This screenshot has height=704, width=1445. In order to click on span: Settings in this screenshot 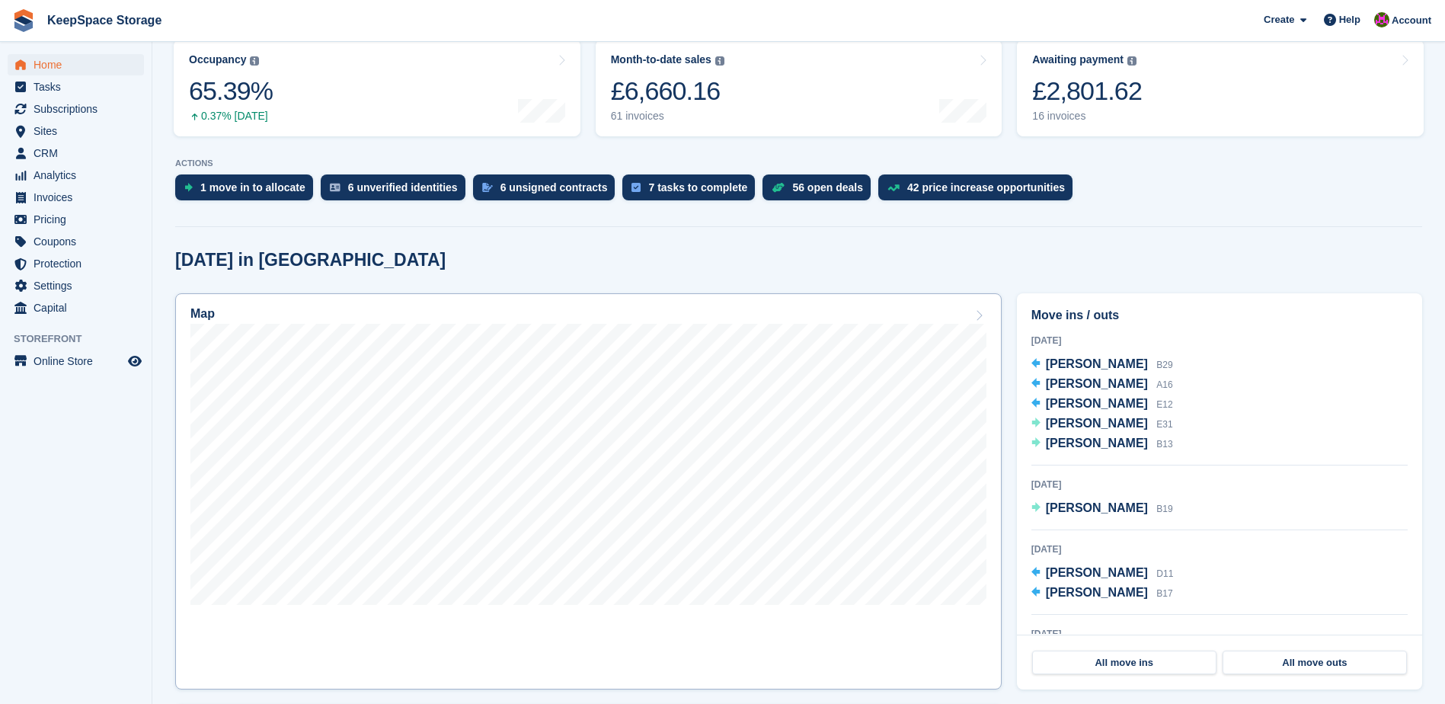, I will do `click(79, 286)`.